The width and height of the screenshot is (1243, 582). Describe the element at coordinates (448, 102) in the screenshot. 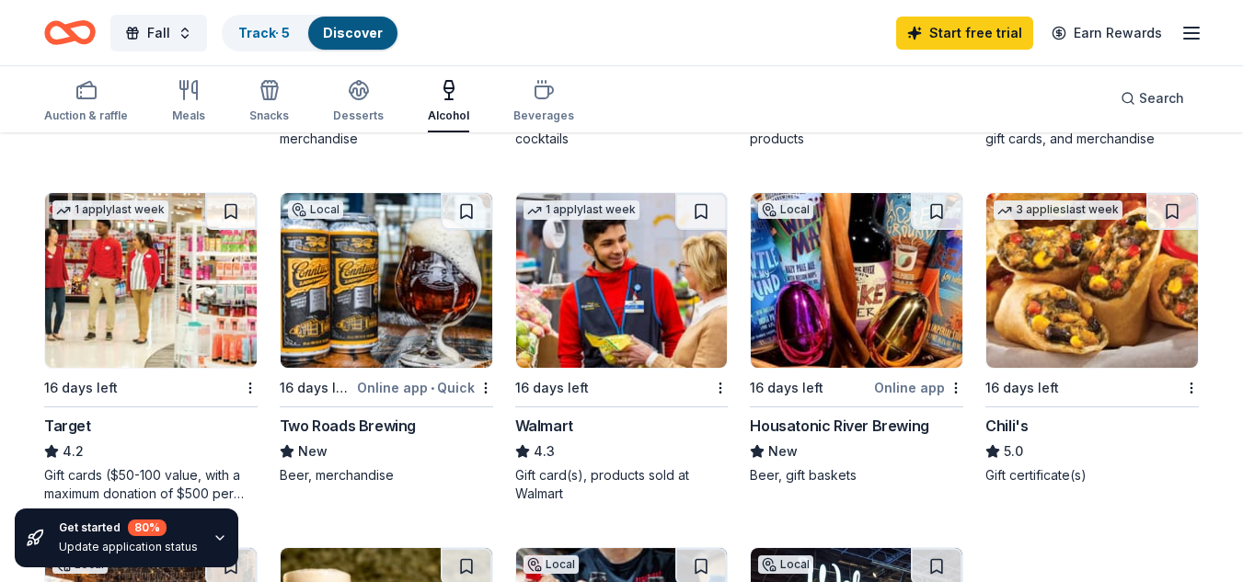

I see `button: Alcohol` at that location.